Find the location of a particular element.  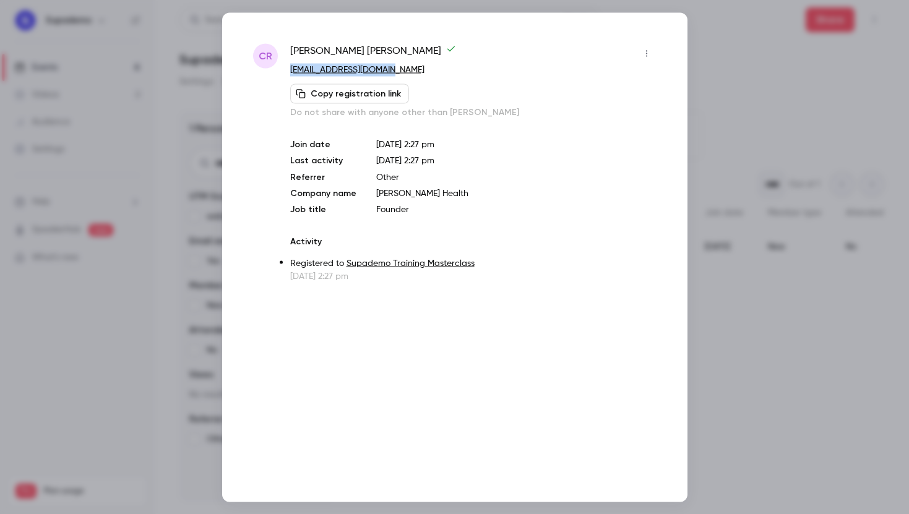

p: Company name is located at coordinates (323, 193).